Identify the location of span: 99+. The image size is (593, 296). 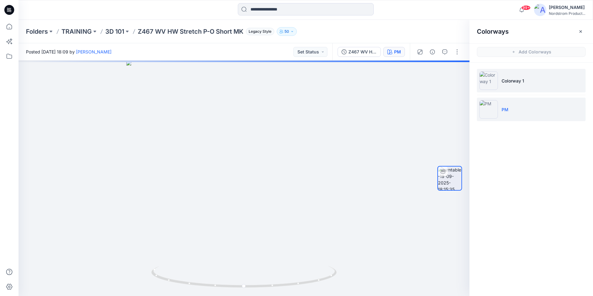
(526, 8).